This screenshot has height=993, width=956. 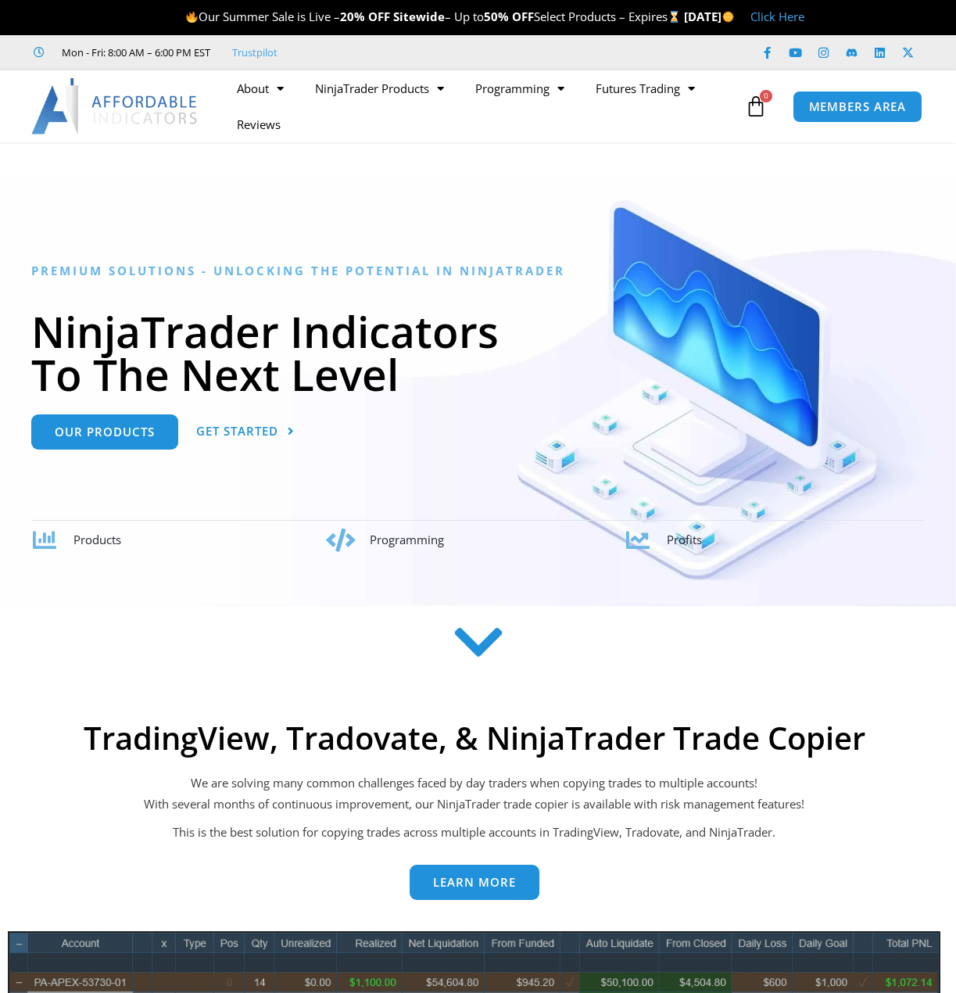 What do you see at coordinates (756, 106) in the screenshot?
I see `a: 0` at bounding box center [756, 106].